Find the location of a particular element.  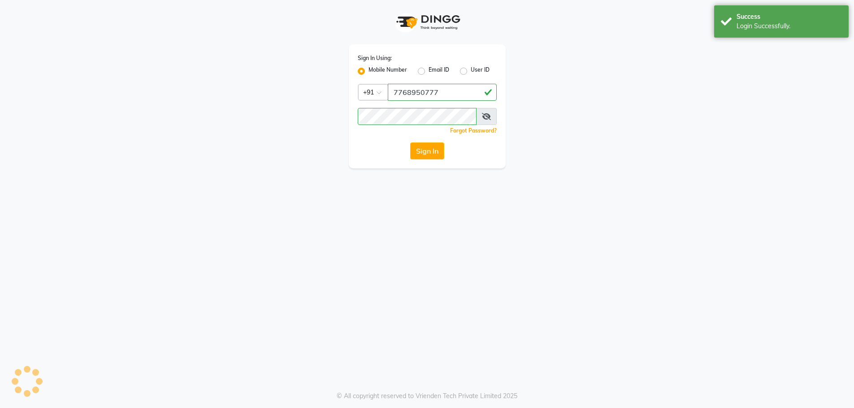

div: Login Successfully. is located at coordinates (789, 26).